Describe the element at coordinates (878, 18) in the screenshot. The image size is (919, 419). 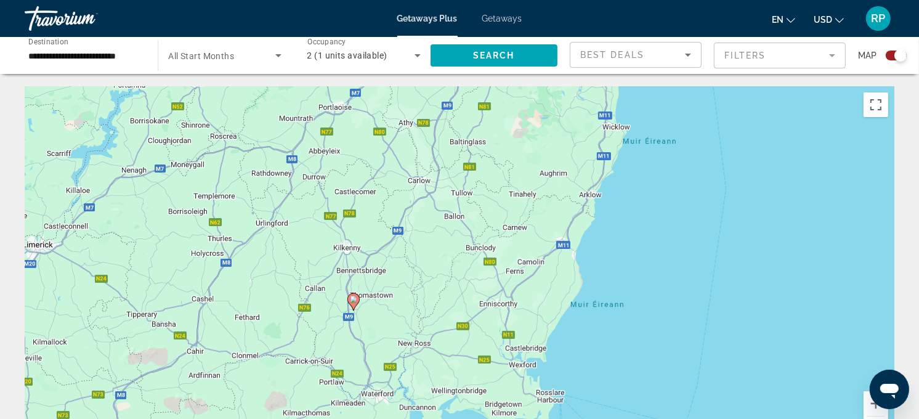
I see `span: RP` at that location.